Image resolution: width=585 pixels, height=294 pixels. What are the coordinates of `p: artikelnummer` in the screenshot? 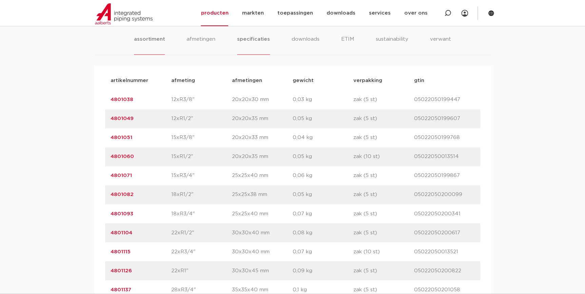 It's located at (141, 81).